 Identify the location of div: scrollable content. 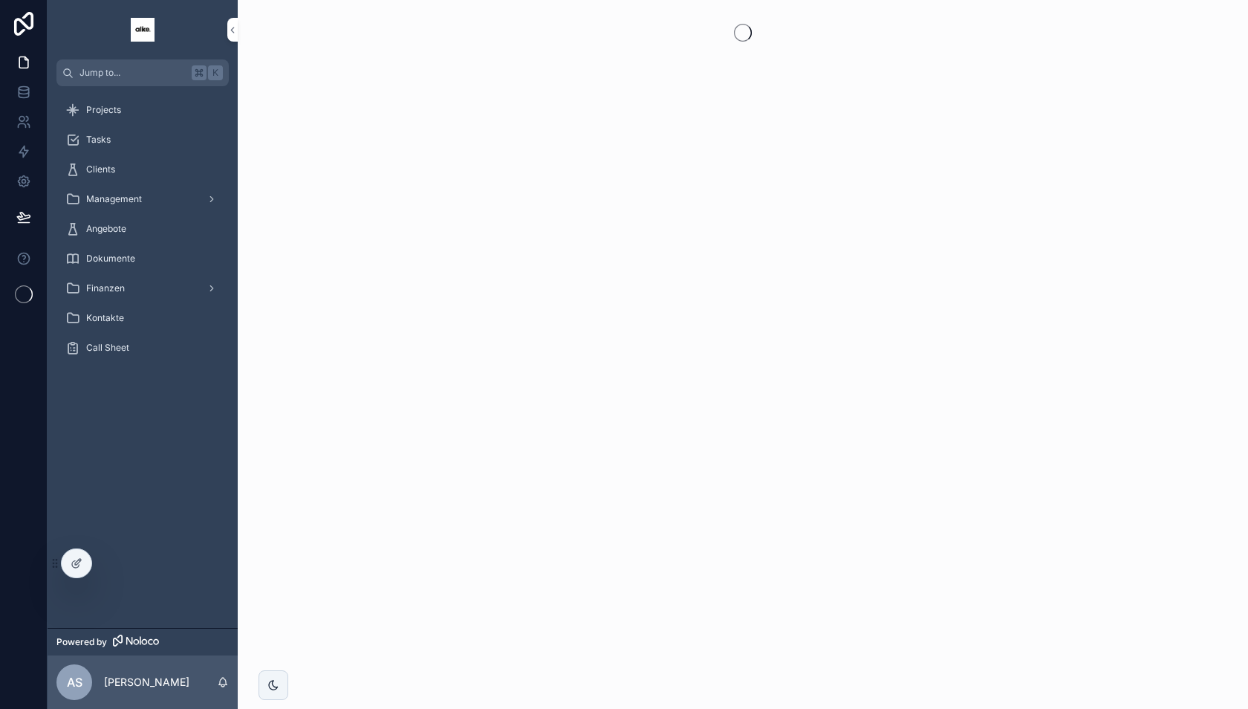
(143, 233).